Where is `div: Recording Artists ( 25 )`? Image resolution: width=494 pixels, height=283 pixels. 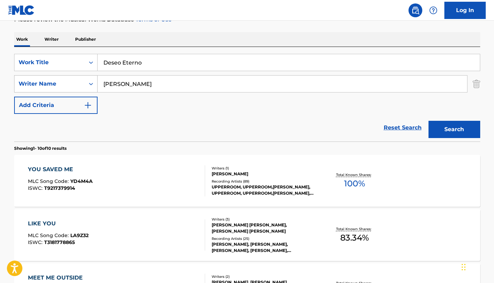
div: Recording Artists ( 25 ) is located at coordinates (264, 238).